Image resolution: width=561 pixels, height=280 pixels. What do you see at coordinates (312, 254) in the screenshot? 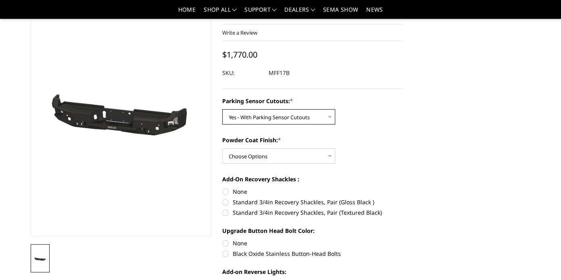
I see `label: Black Oxide Stainless Button-Head Bolts` at bounding box center [312, 254].